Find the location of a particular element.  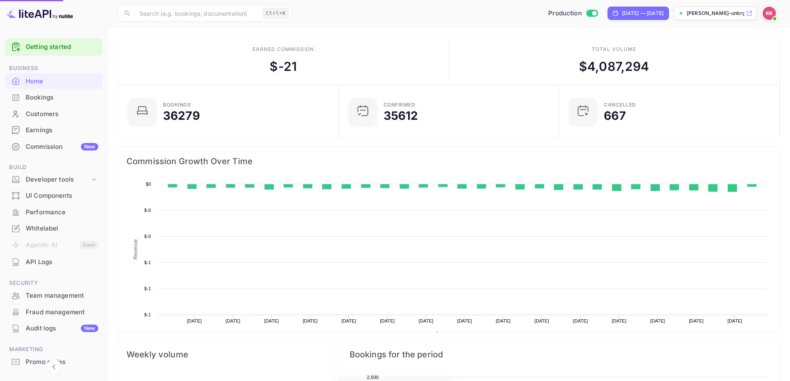

div: CANCELLED is located at coordinates (620, 105).